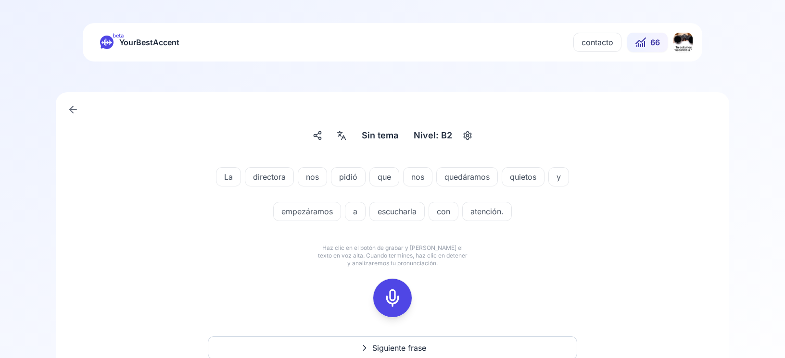 This screenshot has height=358, width=785. Describe the element at coordinates (269, 177) in the screenshot. I see `button: directora` at that location.